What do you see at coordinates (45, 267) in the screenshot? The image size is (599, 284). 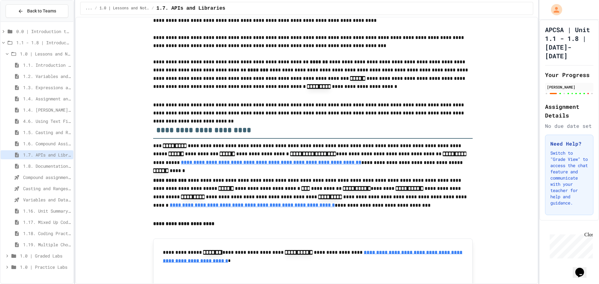 I see `span: 1.0 | Practice Labs` at bounding box center [45, 267].